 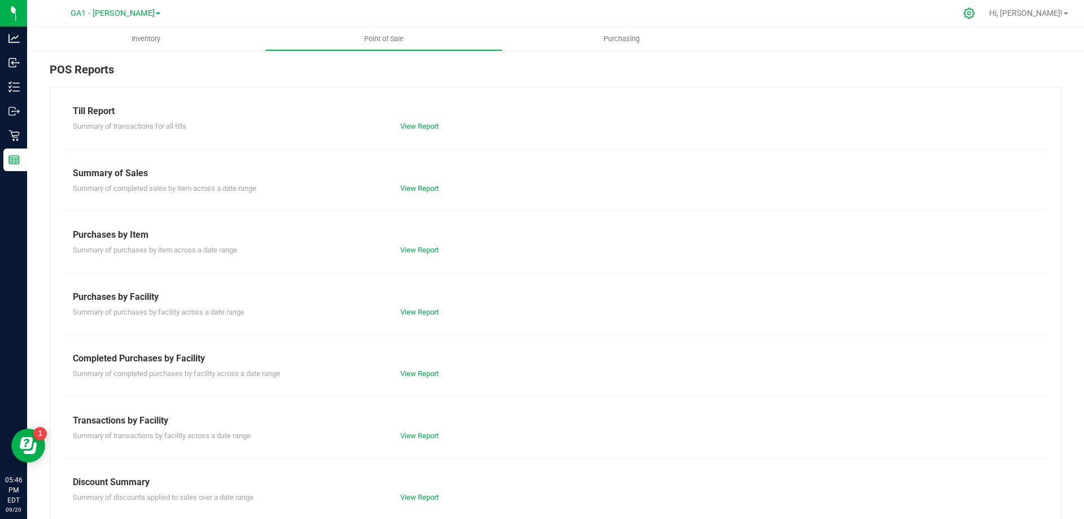 I want to click on inline-svg: Inbound, so click(x=14, y=63).